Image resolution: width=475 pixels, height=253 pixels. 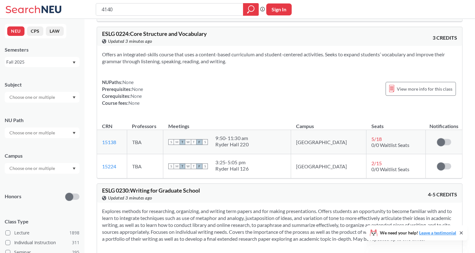 What do you see at coordinates (42, 242) in the screenshot?
I see `label: Individual Instruction` at bounding box center [42, 242].